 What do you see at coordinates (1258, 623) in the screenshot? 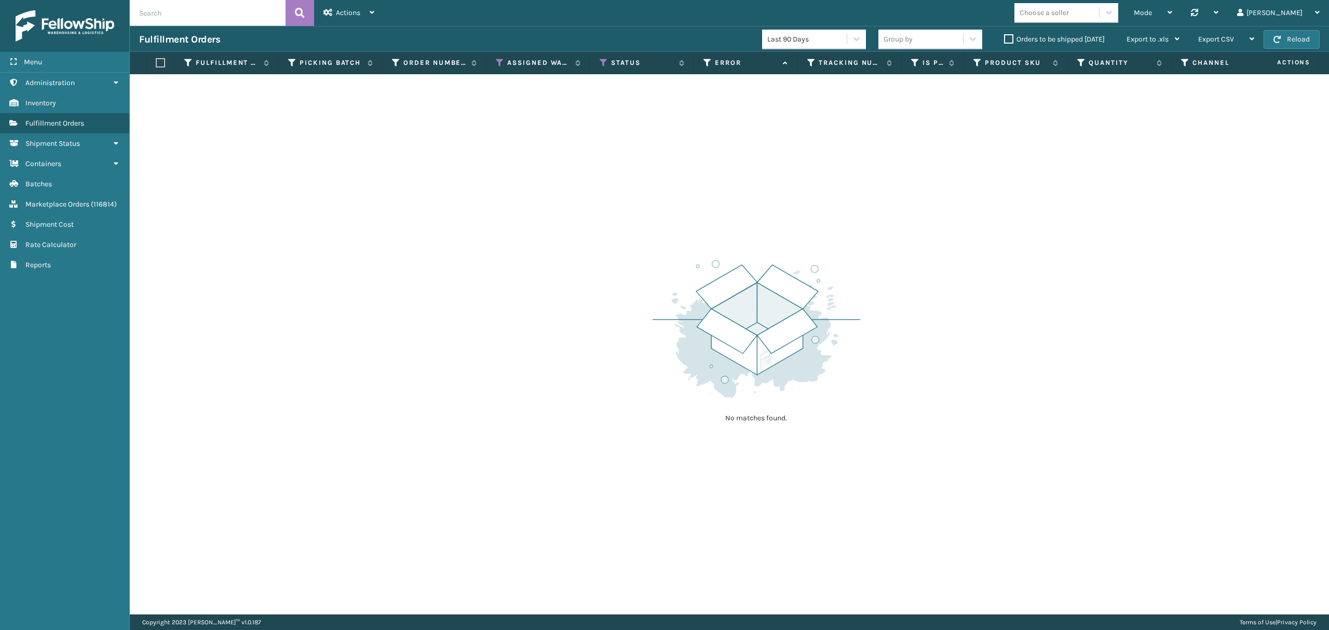
I see `a: Terms of Use` at bounding box center [1258, 623].